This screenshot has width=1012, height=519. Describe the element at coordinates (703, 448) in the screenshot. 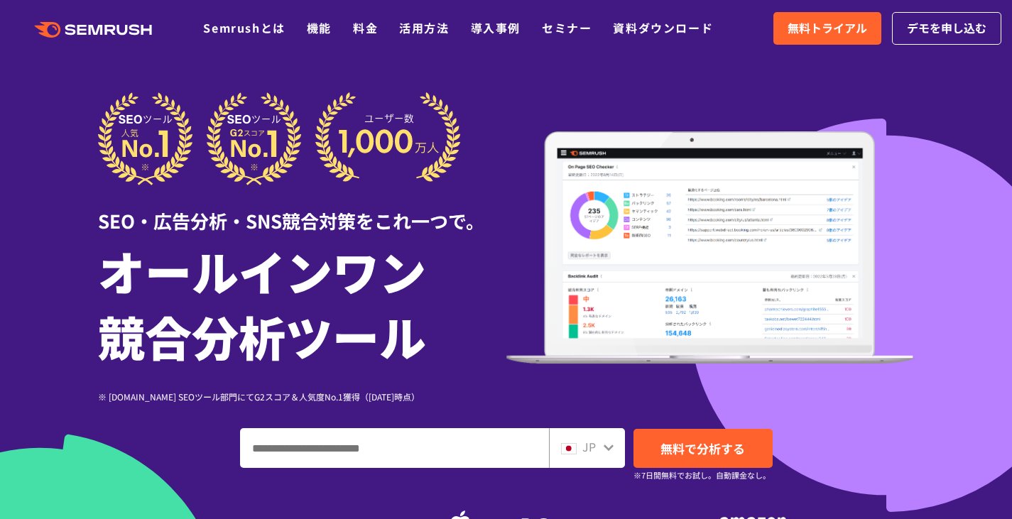

I see `span: 無料で分析する` at that location.